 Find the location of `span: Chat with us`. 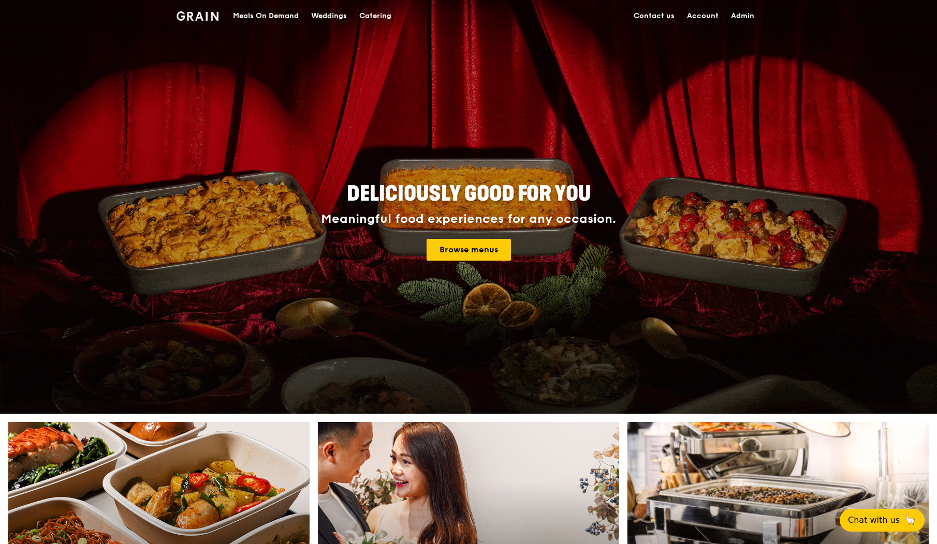

span: Chat with us is located at coordinates (874, 521).